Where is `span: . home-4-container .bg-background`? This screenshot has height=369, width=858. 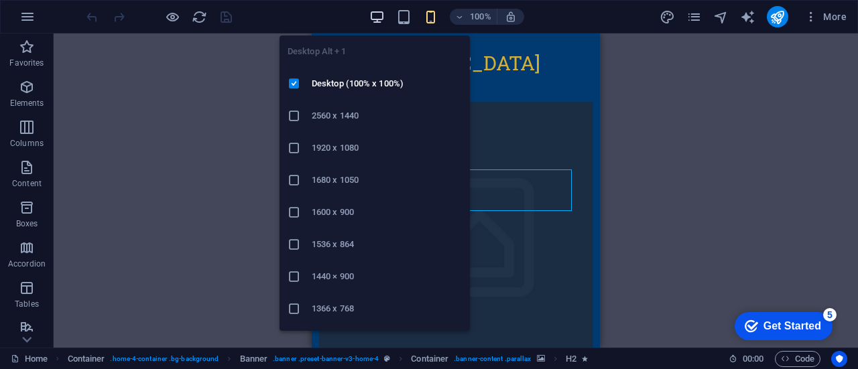
span: . home-4-container .bg-background is located at coordinates (164, 359).